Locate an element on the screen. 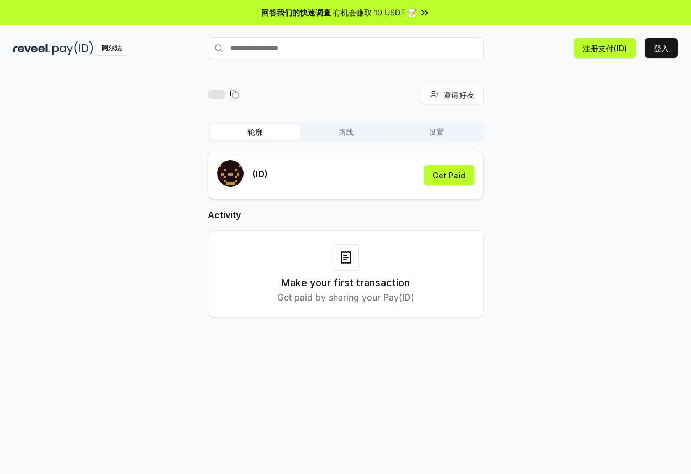 The width and height of the screenshot is (691, 474). font: 路线 is located at coordinates (346, 131).